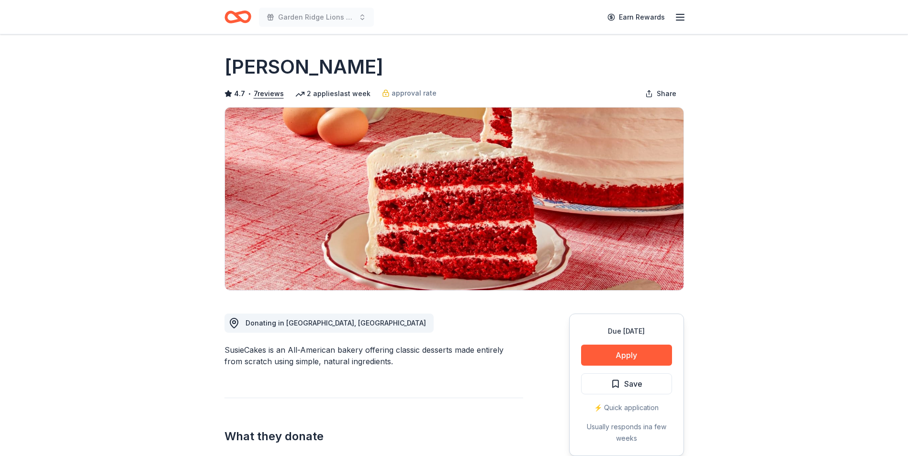 This screenshot has height=456, width=908. Describe the element at coordinates (374, 437) in the screenshot. I see `h2: What they donate` at that location.